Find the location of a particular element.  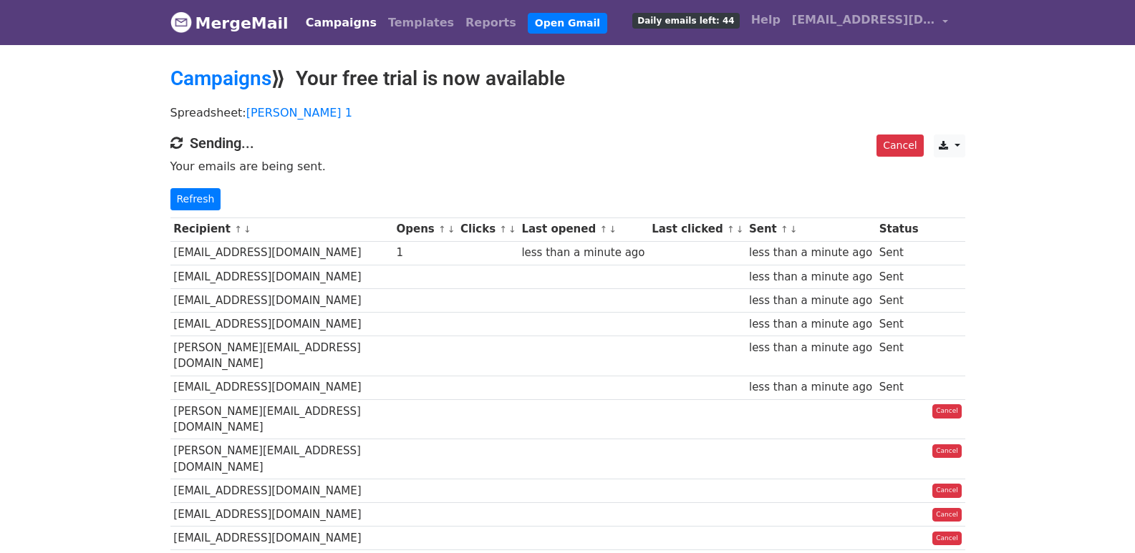

div: 1 is located at coordinates (424, 253).